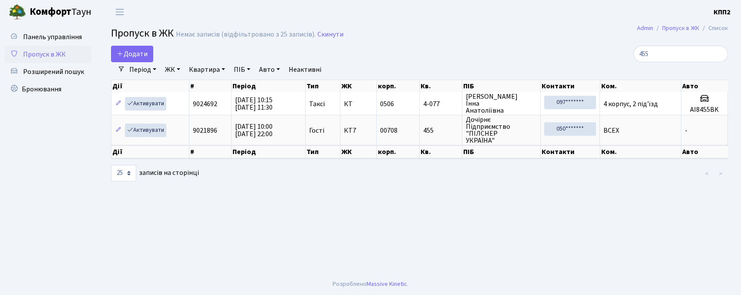 The height and width of the screenshot is (295, 741). What do you see at coordinates (305, 70) in the screenshot?
I see `a: Неактивні` at bounding box center [305, 70].